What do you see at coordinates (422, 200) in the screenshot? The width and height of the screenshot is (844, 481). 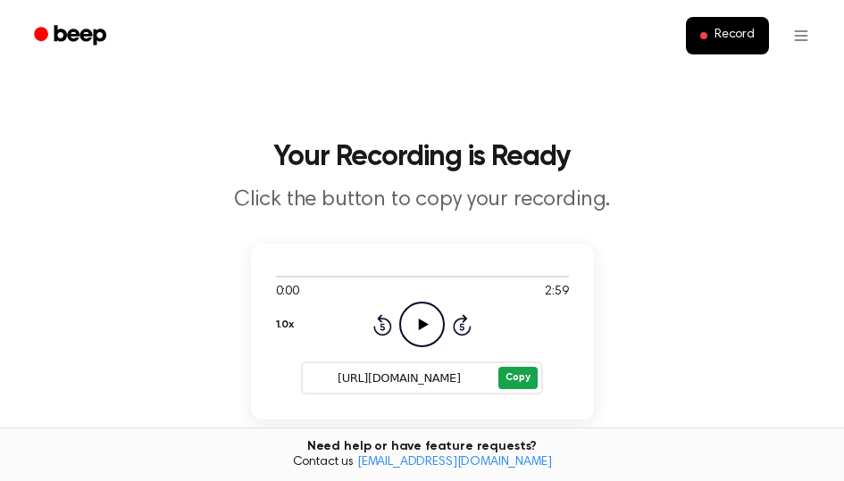 I see `p: Click the button to copy your recording.` at bounding box center [422, 200].